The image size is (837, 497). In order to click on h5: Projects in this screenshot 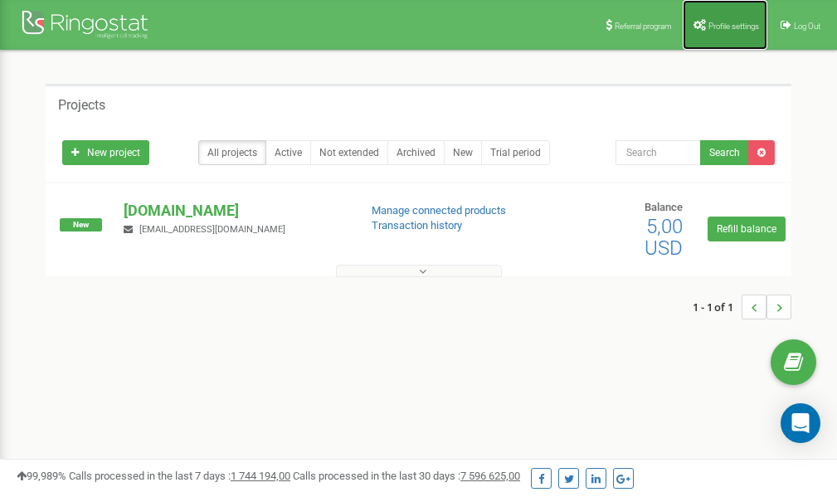, I will do `click(81, 105)`.